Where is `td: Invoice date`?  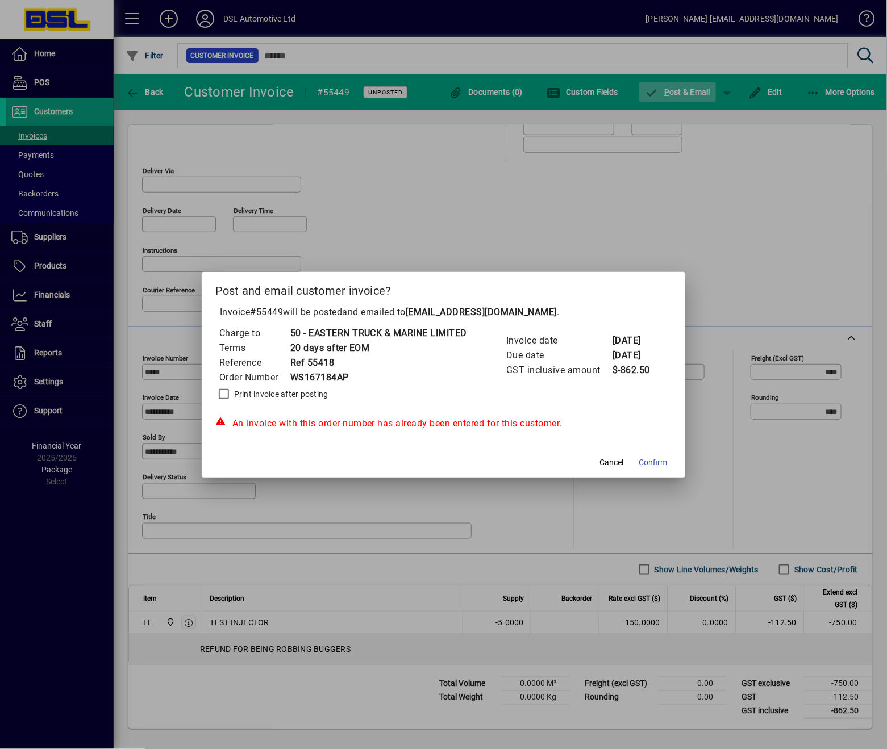 td: Invoice date is located at coordinates (559, 341).